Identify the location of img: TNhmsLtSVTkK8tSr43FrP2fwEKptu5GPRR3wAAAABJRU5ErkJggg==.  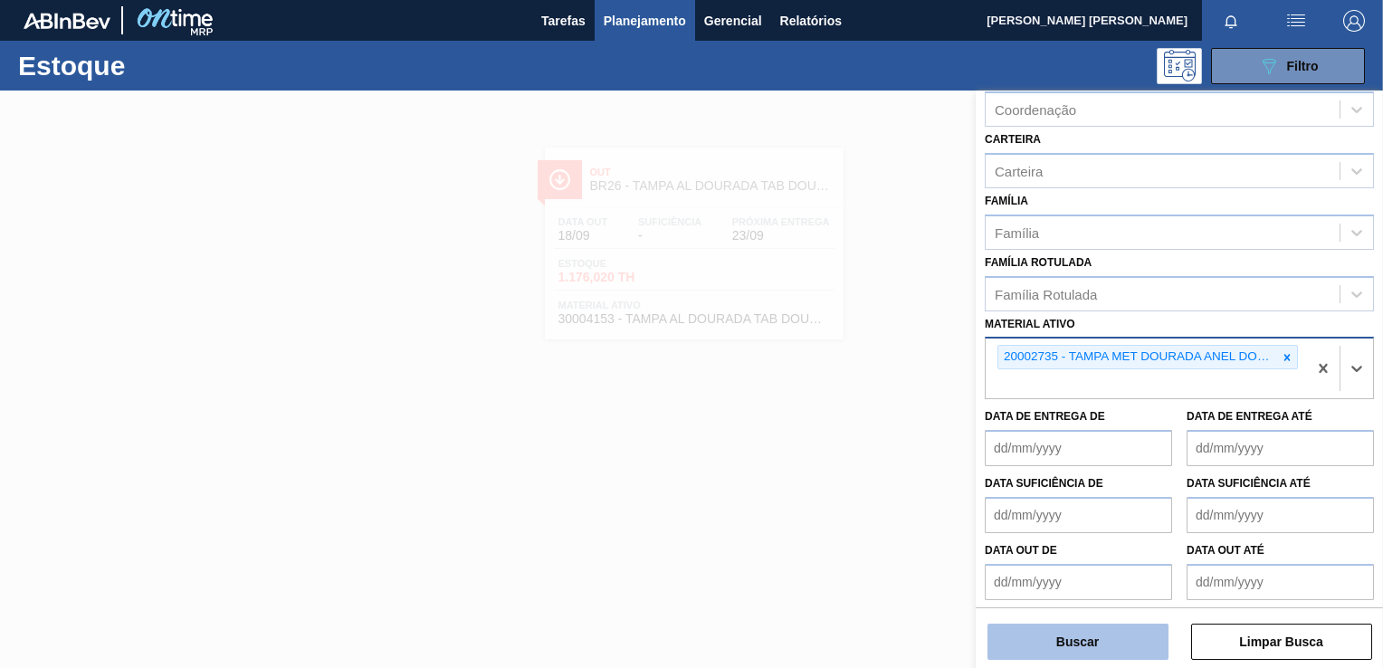
(67, 21).